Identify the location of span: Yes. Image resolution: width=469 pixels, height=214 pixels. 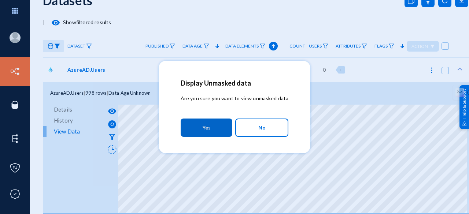
(206, 128).